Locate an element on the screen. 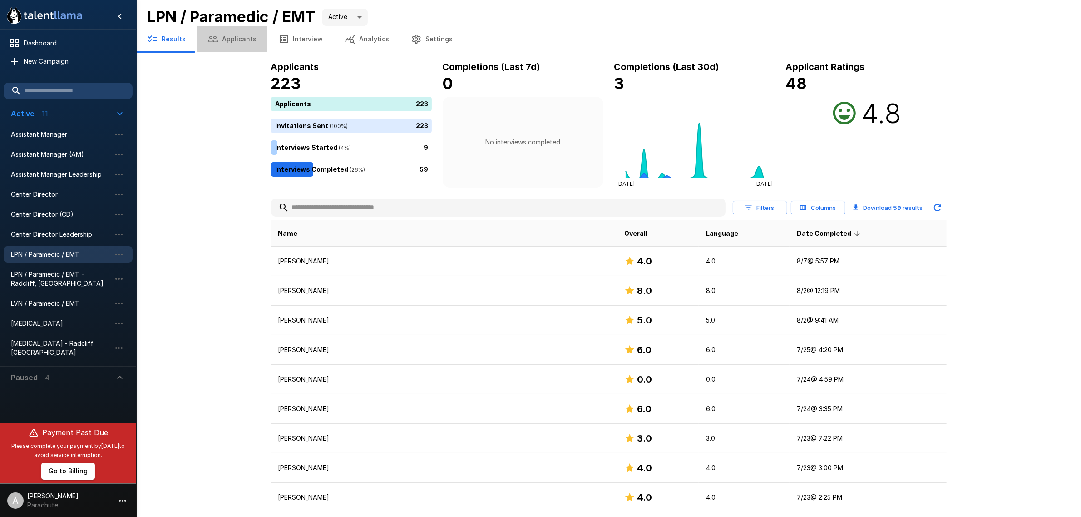  td: 8/2 @ 9:41 AM is located at coordinates (868, 320).